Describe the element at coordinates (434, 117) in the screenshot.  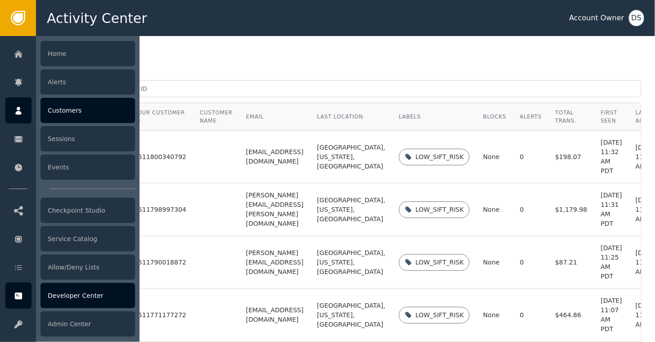
I see `div: Labels` at that location.